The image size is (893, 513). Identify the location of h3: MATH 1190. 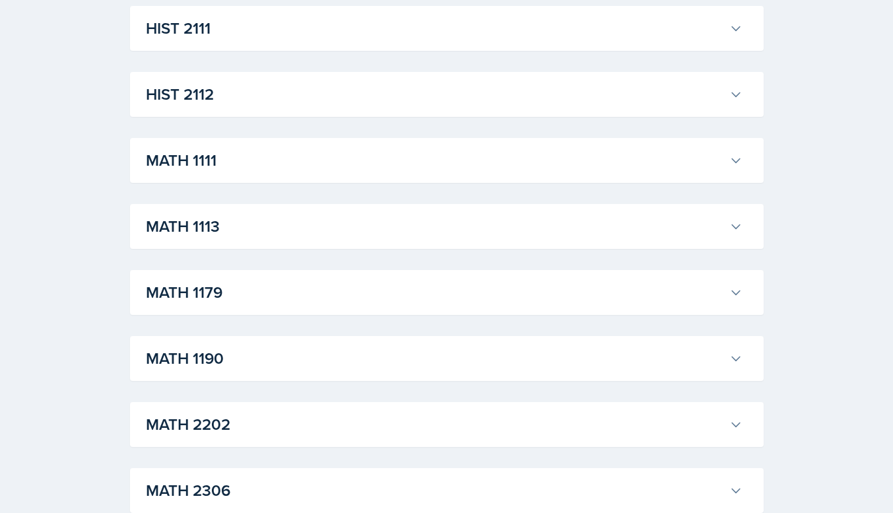
(435, 358).